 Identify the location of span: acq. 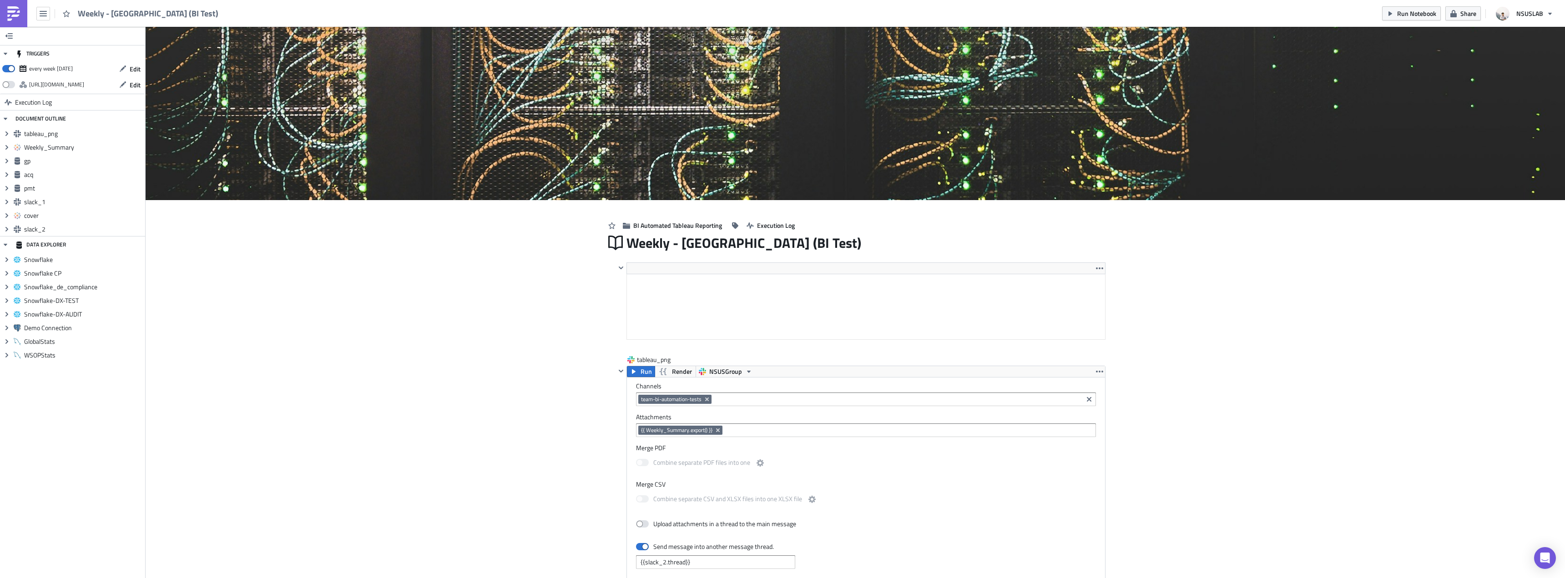
(83, 175).